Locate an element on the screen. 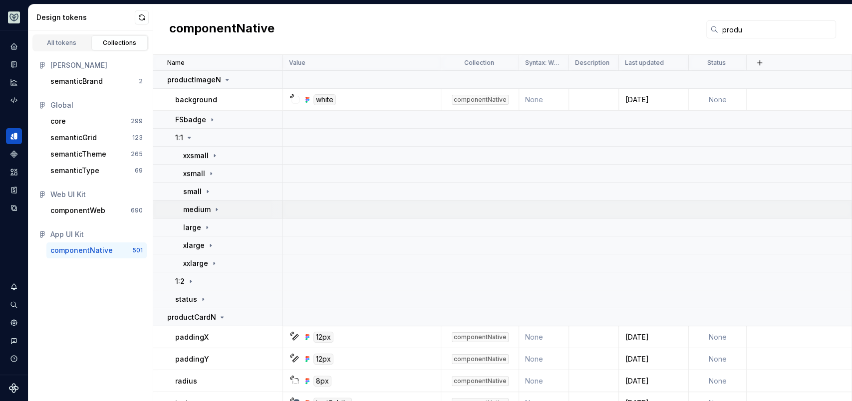 This screenshot has height=401, width=852. p: FSbadge is located at coordinates (191, 120).